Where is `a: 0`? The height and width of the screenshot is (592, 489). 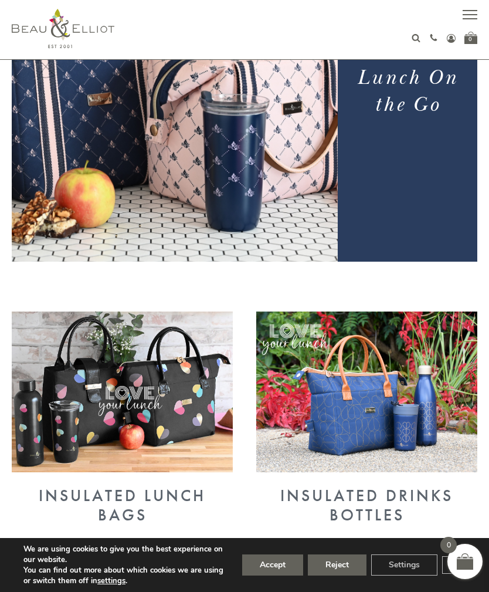
a: 0 is located at coordinates (471, 38).